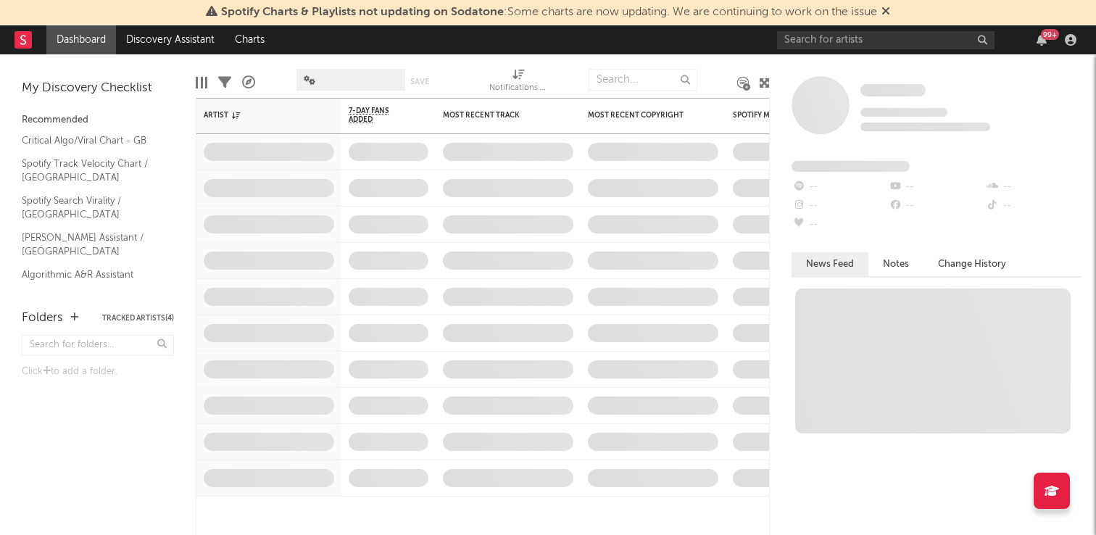 This screenshot has width=1096, height=535. Describe the element at coordinates (1042, 40) in the screenshot. I see `button: 99+` at that location.